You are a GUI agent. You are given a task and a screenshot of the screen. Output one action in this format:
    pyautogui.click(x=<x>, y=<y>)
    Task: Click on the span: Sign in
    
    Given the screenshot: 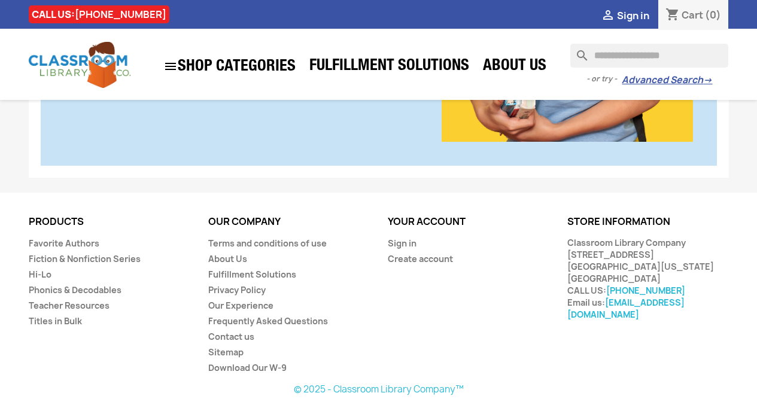 What is the action you would take?
    pyautogui.click(x=633, y=16)
    